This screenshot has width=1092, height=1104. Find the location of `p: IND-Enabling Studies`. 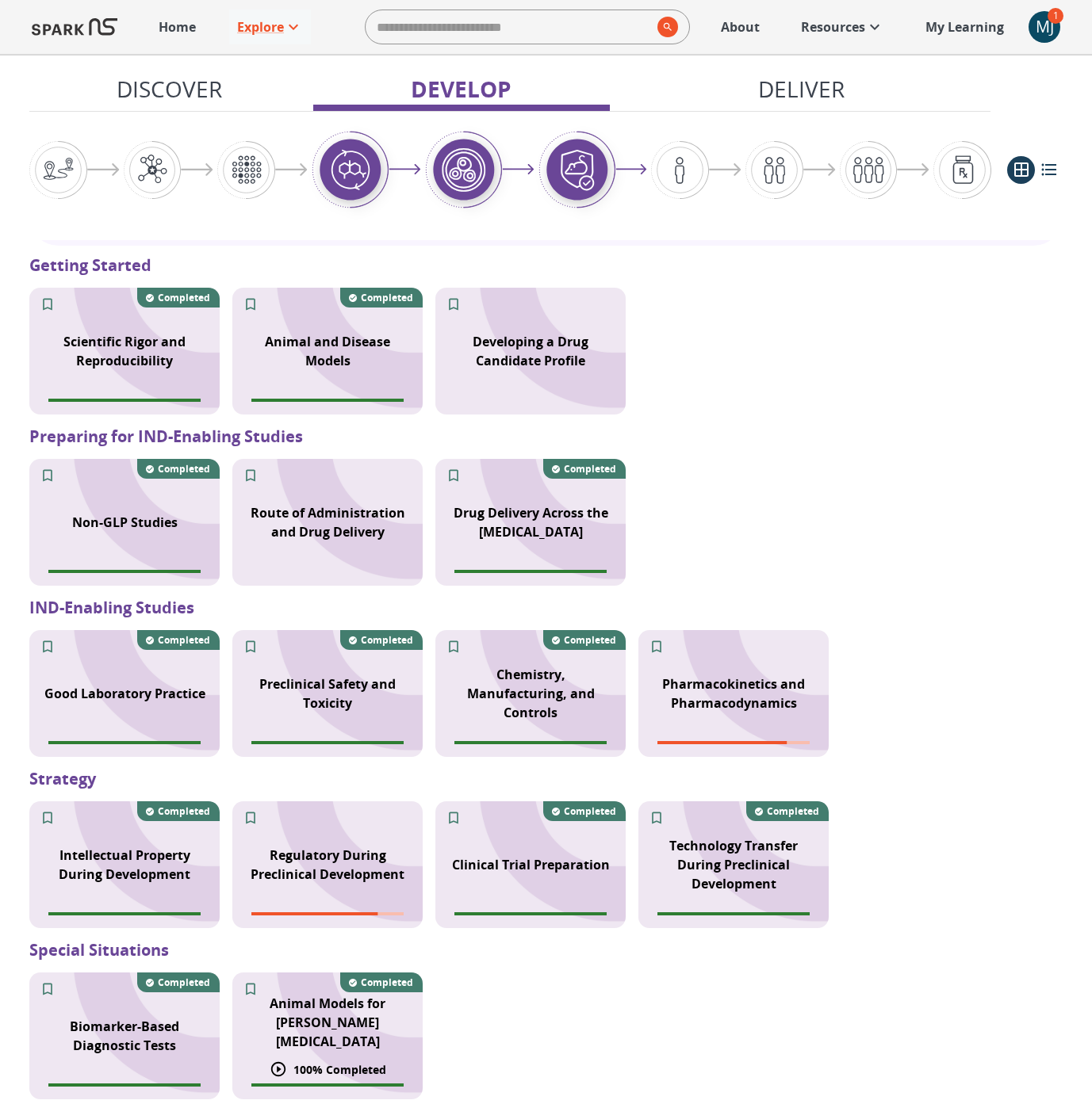

p: IND-Enabling Studies is located at coordinates (546, 608).